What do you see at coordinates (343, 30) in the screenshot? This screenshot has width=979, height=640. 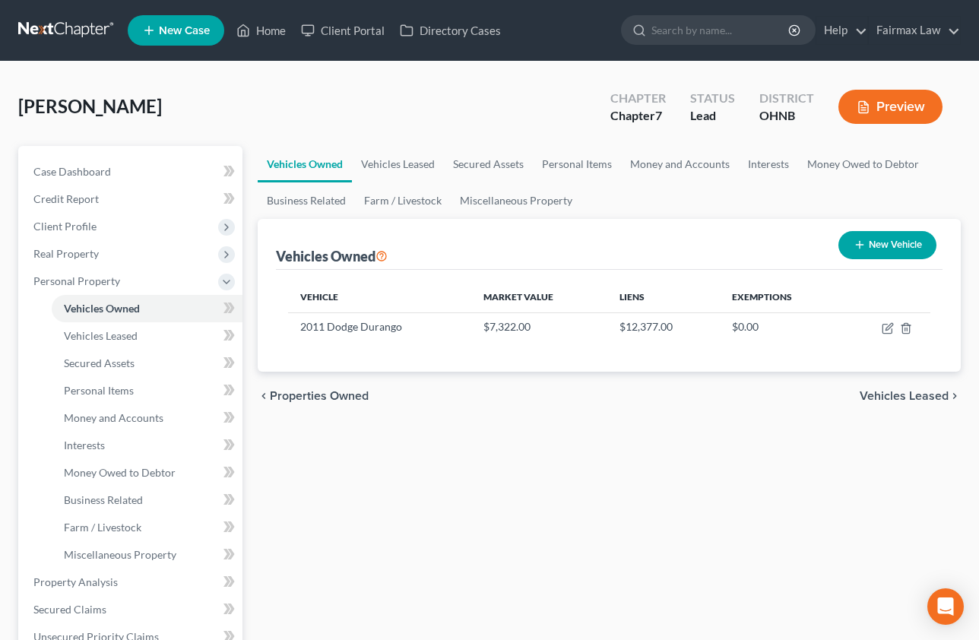 I see `a: Client Portal` at bounding box center [343, 30].